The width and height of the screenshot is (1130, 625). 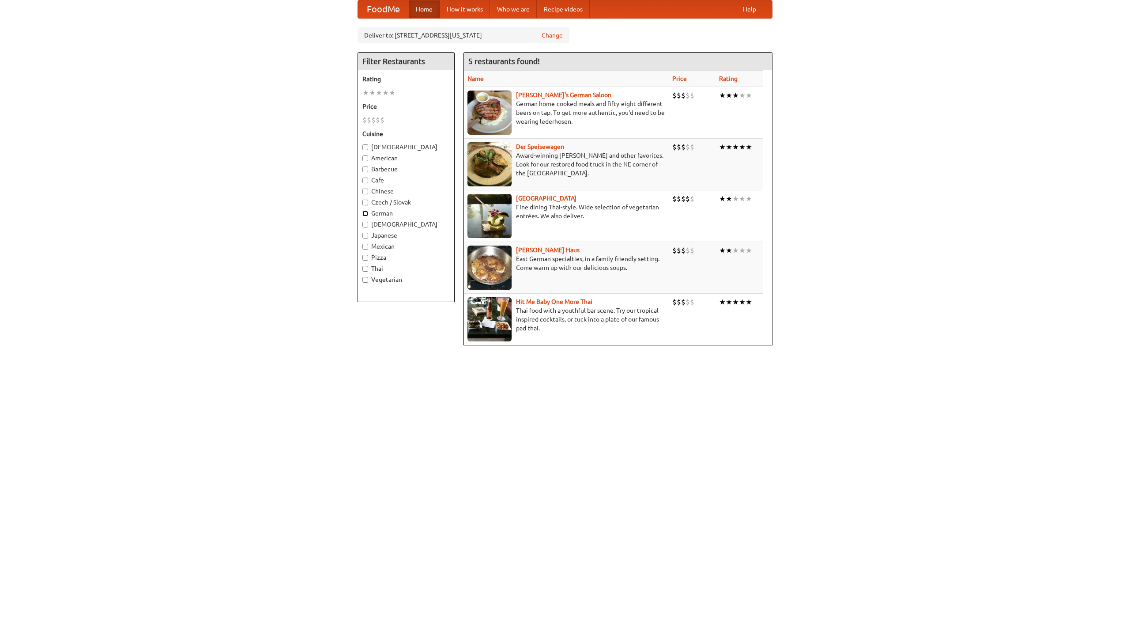 I want to click on p: Thai food with a youthful bar scene. Try our tropical inspired cocktails, or tuck into a plate of..., so click(x=566, y=319).